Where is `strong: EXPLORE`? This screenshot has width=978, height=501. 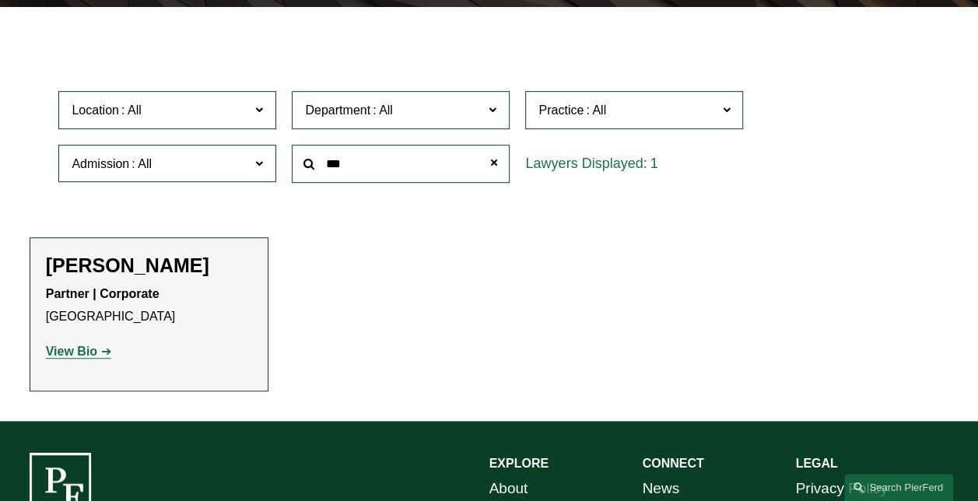 strong: EXPLORE is located at coordinates (519, 463).